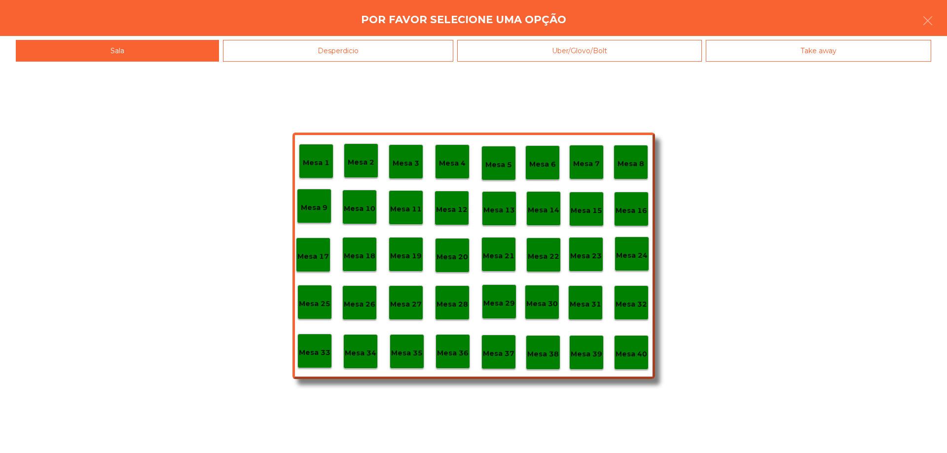 Image resolution: width=947 pixels, height=453 pixels. I want to click on p: Mesa 27, so click(406, 304).